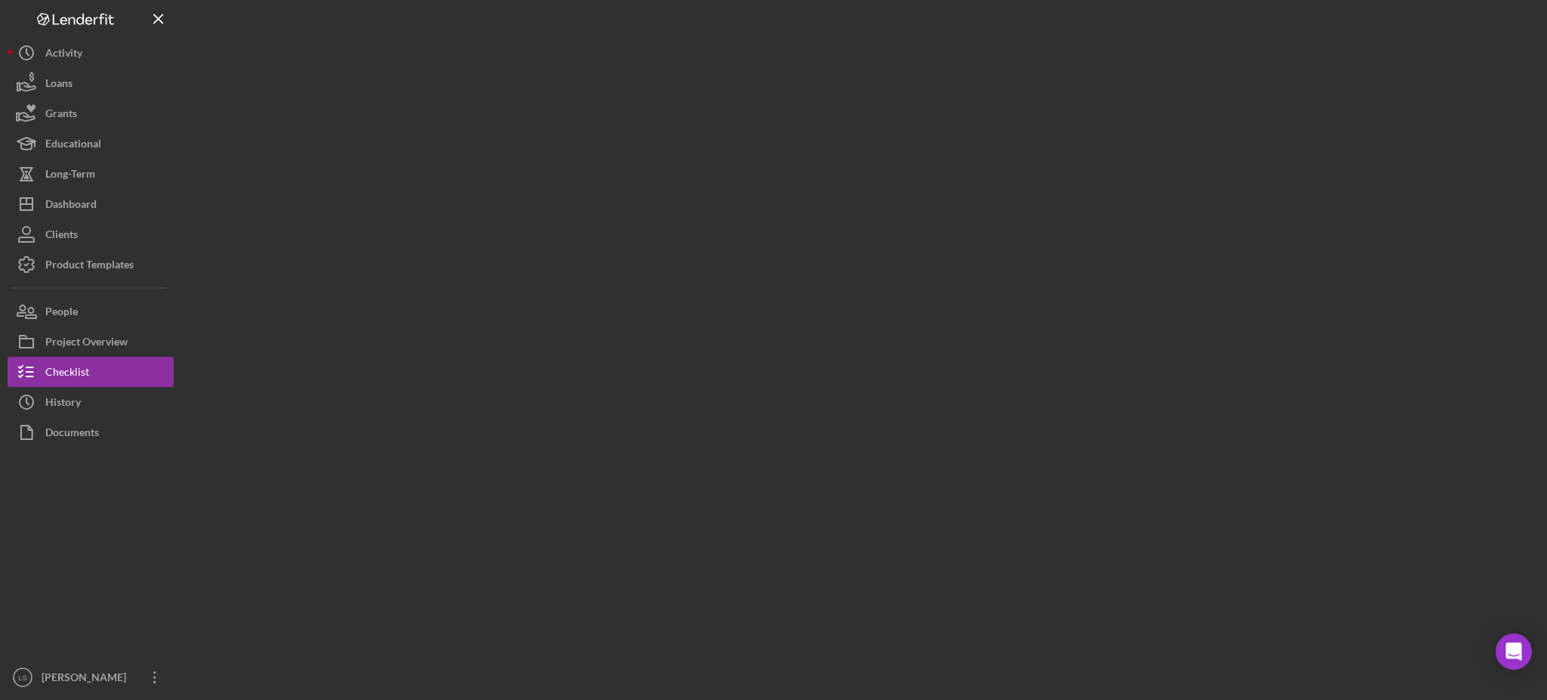 The width and height of the screenshot is (1547, 700). I want to click on button: Long-Term, so click(91, 174).